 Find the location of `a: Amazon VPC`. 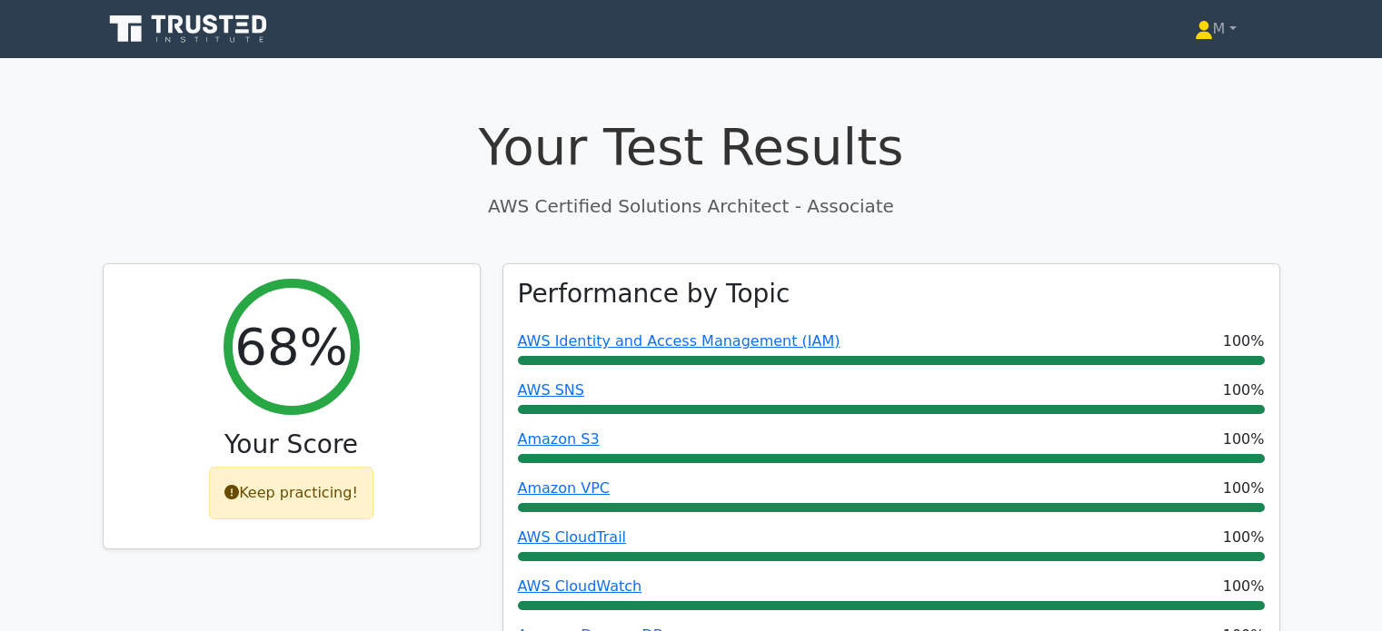

a: Amazon VPC is located at coordinates (564, 488).